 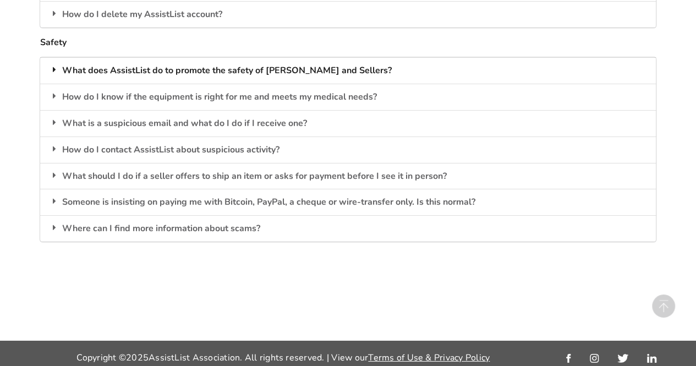 I want to click on div: How do I know if the equipment is right for me and meets my medical needs?, so click(x=348, y=97).